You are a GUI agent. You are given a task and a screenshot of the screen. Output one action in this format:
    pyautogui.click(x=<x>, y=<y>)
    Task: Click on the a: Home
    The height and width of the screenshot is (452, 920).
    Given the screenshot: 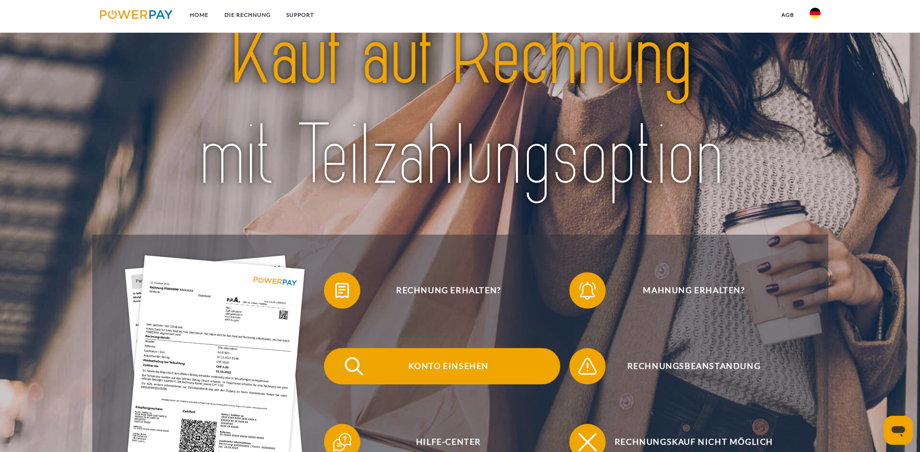 What is the action you would take?
    pyautogui.click(x=199, y=15)
    